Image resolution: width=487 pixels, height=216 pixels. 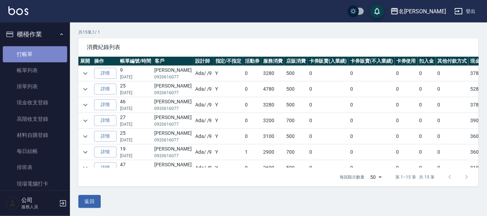 I want to click on a: 排班表, so click(x=35, y=167).